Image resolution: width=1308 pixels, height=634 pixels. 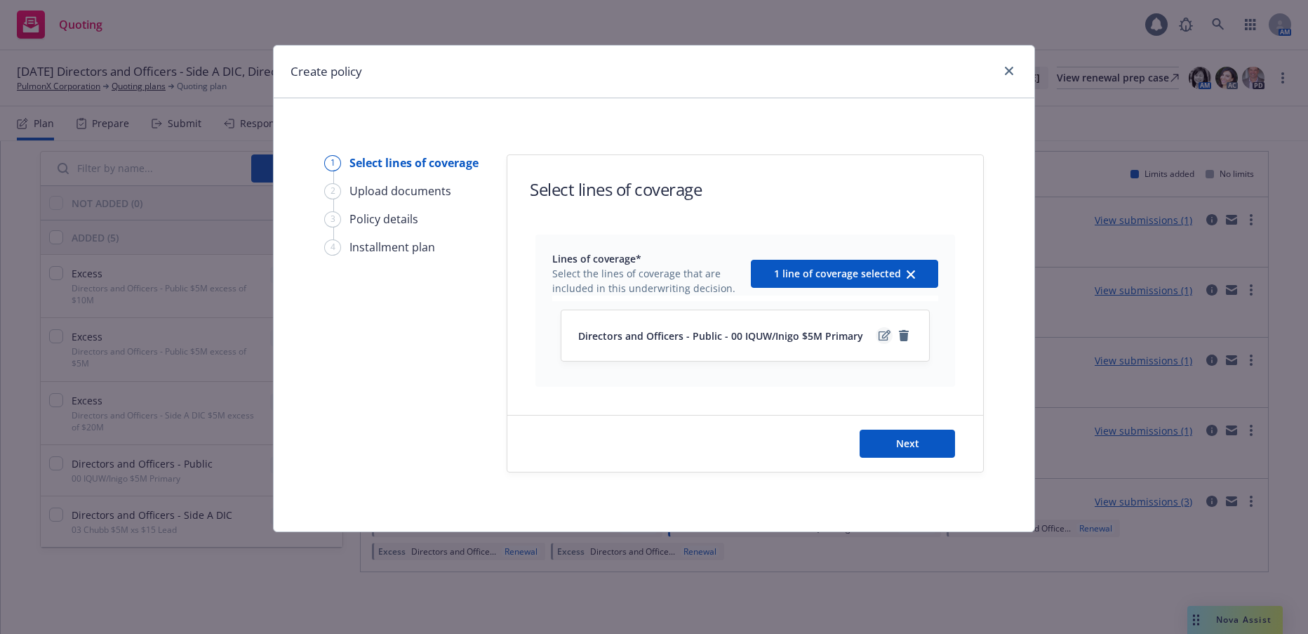 What do you see at coordinates (911, 274) in the screenshot?
I see `svg: clear selection` at bounding box center [911, 274].